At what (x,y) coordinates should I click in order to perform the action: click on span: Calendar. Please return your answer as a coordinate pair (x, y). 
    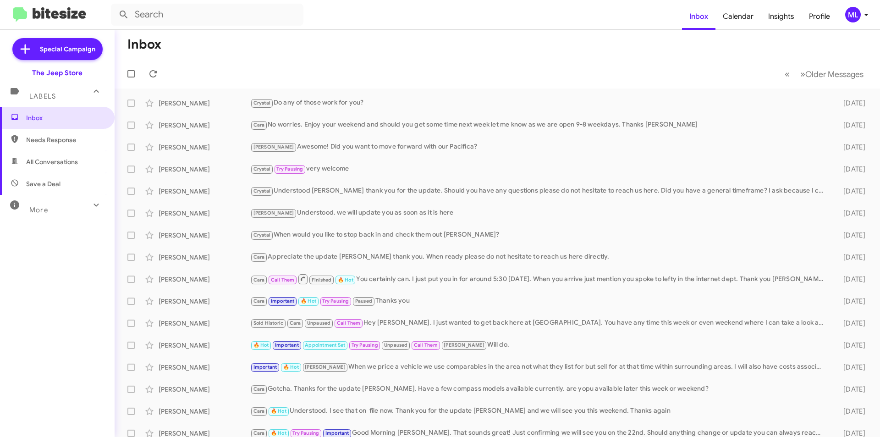
    Looking at the image, I should click on (738, 16).